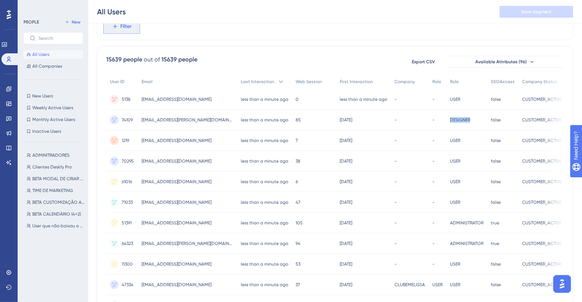 The height and width of the screenshot is (302, 582). What do you see at coordinates (55, 226) in the screenshot?
I see `button: User que não baixou o app` at bounding box center [55, 226].